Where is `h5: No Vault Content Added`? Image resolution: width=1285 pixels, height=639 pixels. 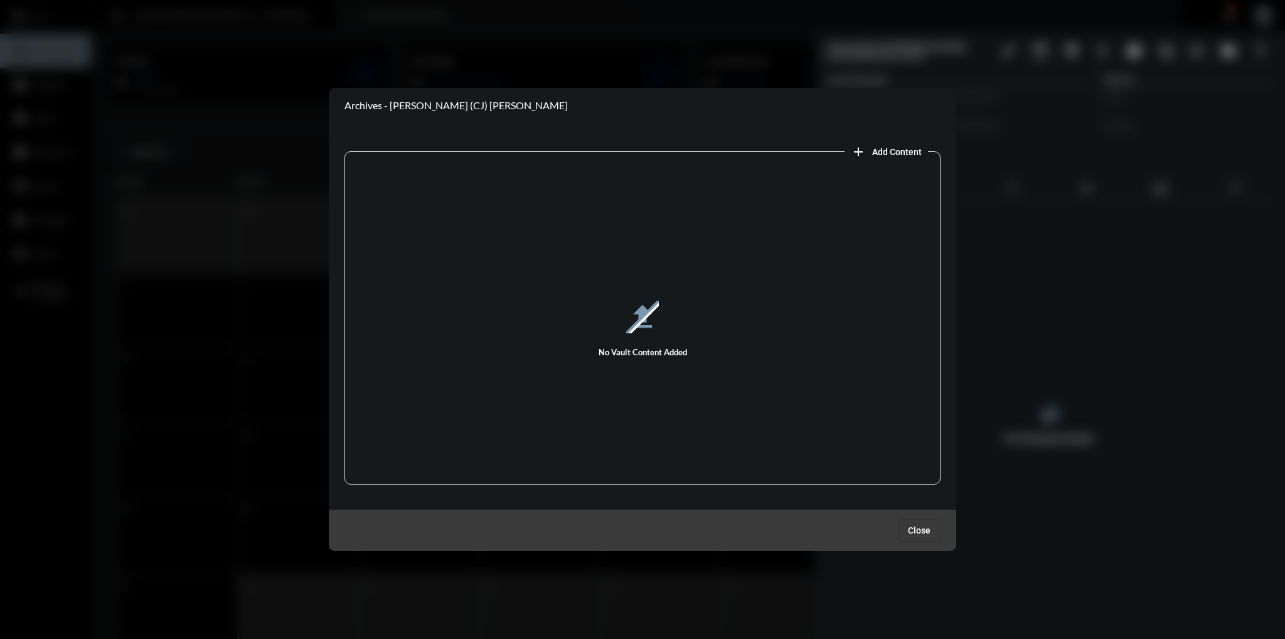 h5: No Vault Content Added is located at coordinates (642, 352).